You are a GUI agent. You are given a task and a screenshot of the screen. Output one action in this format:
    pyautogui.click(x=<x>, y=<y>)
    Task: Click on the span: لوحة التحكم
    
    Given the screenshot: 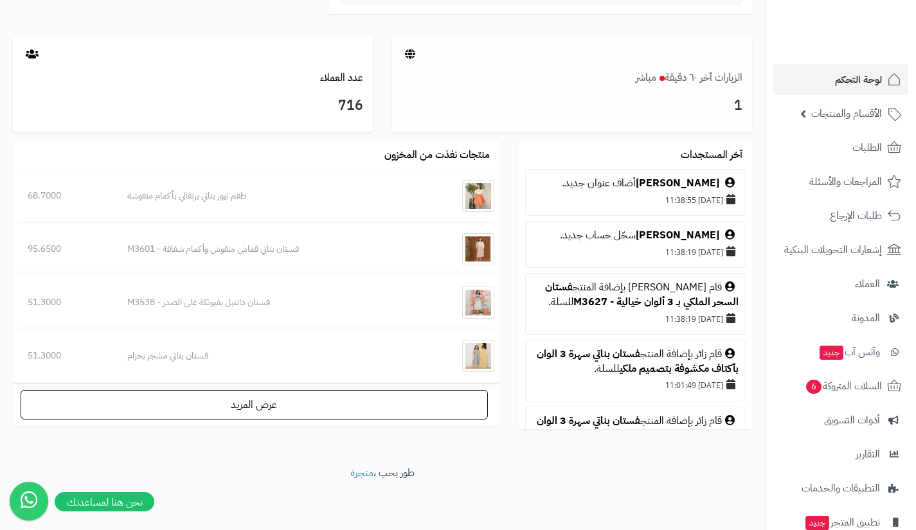 What is the action you would take?
    pyautogui.click(x=858, y=80)
    